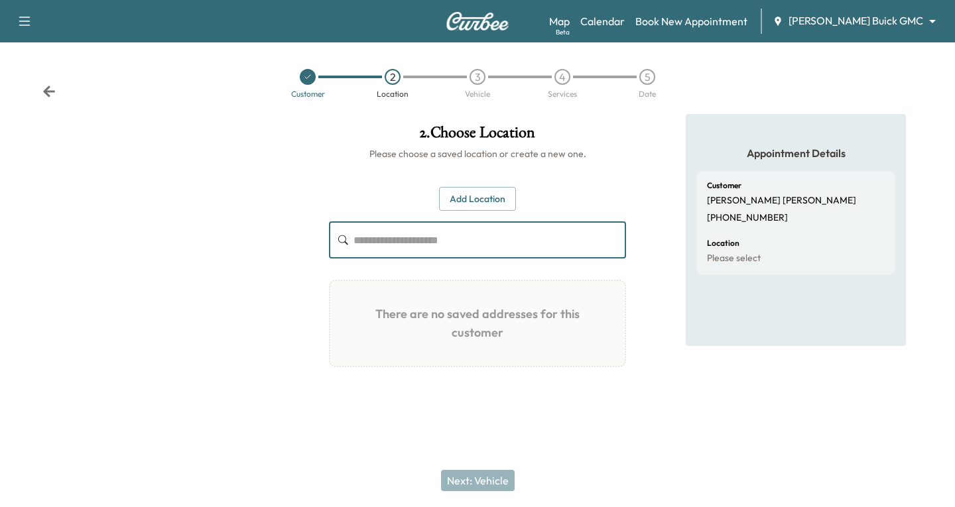 The height and width of the screenshot is (507, 955). What do you see at coordinates (691, 21) in the screenshot?
I see `a: Book New Appointment` at bounding box center [691, 21].